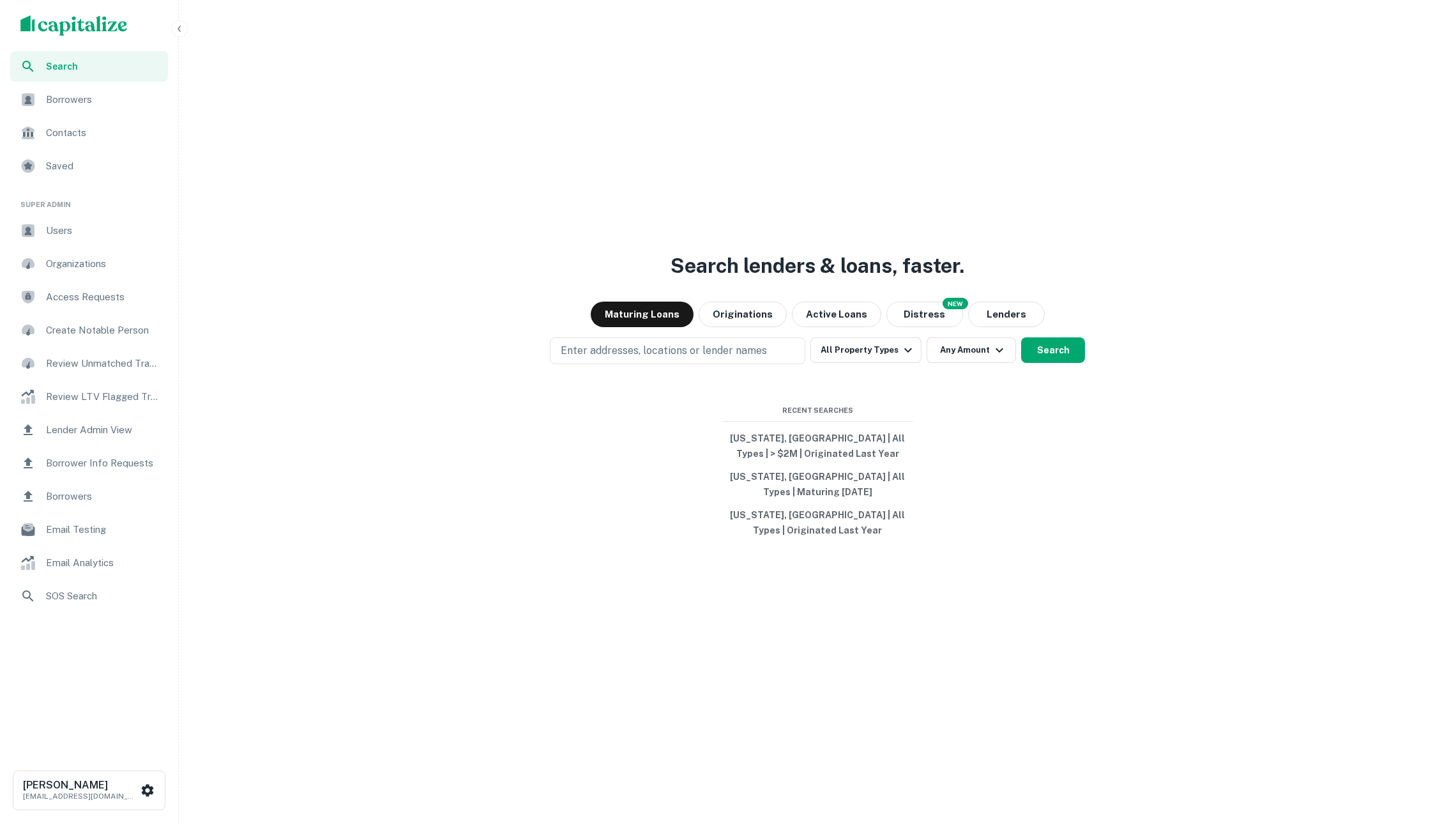  What do you see at coordinates (89, 297) in the screenshot?
I see `a: Access Requests` at bounding box center [89, 297].